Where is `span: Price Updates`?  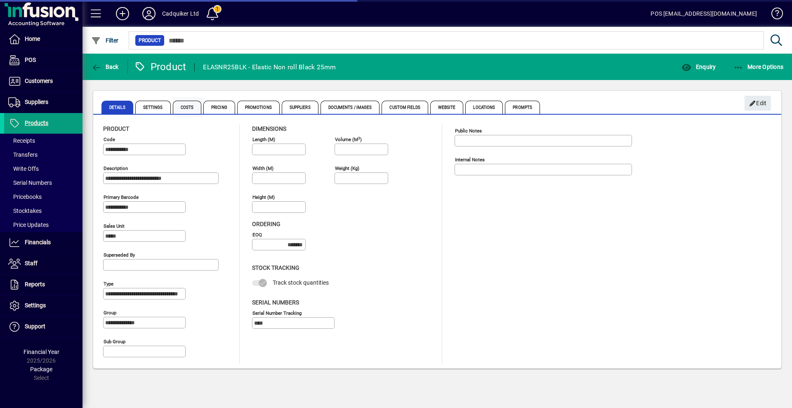
span: Price Updates is located at coordinates (28, 225).